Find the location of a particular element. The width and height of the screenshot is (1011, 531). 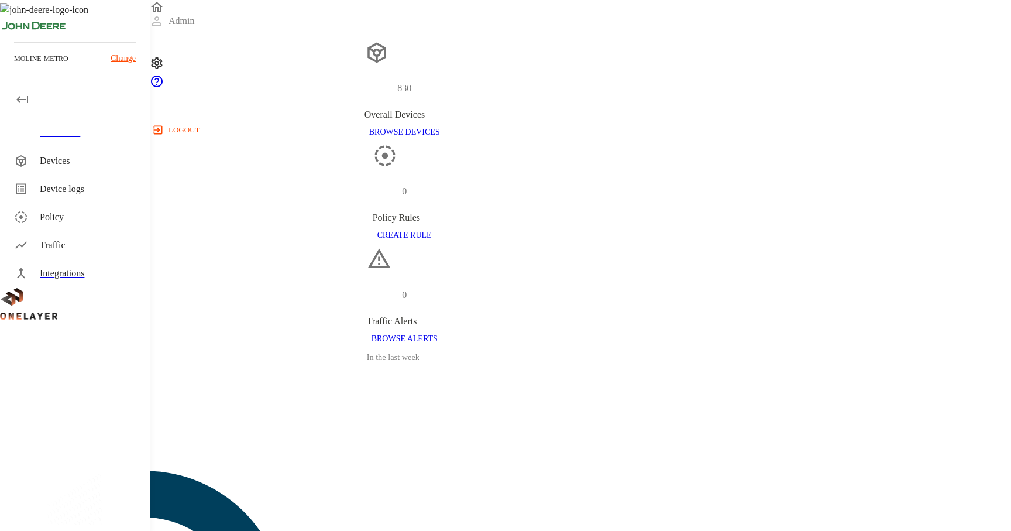

h3: In the last week is located at coordinates (404, 357).